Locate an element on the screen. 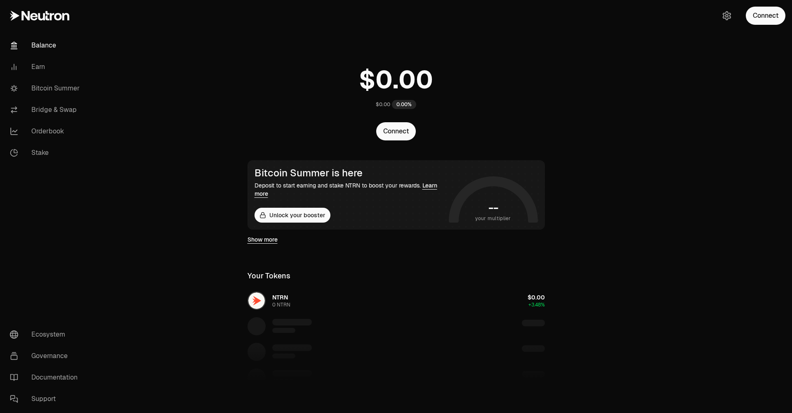 Image resolution: width=792 pixels, height=413 pixels. a: Bridge & Swap is located at coordinates (46, 110).